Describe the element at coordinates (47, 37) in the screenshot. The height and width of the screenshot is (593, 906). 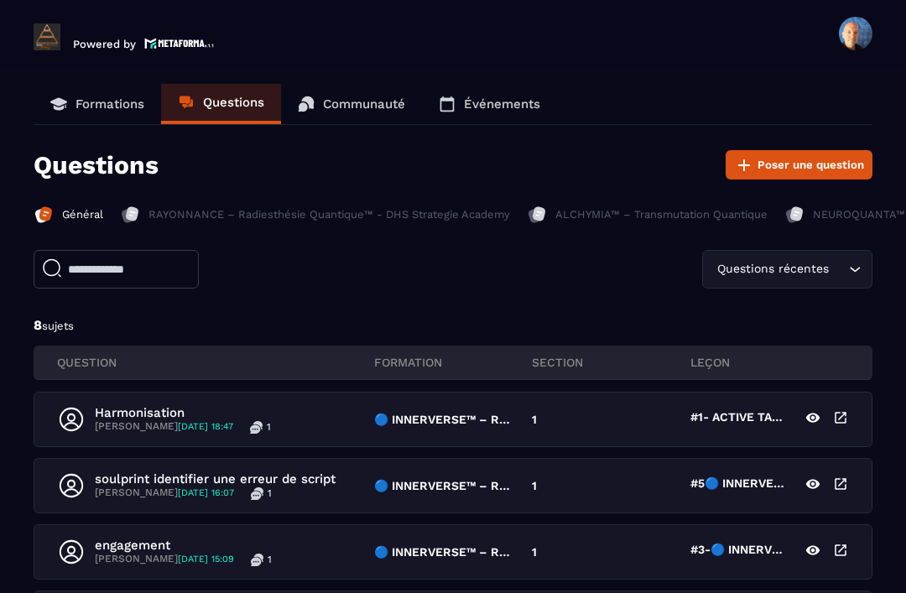
I see `img: logo-branding` at that location.